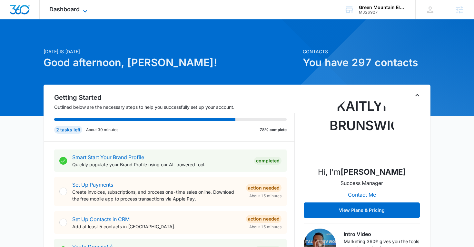 The image size is (474, 247). What do you see at coordinates (68, 130) in the screenshot?
I see `div: 2 tasks left` at bounding box center [68, 130].